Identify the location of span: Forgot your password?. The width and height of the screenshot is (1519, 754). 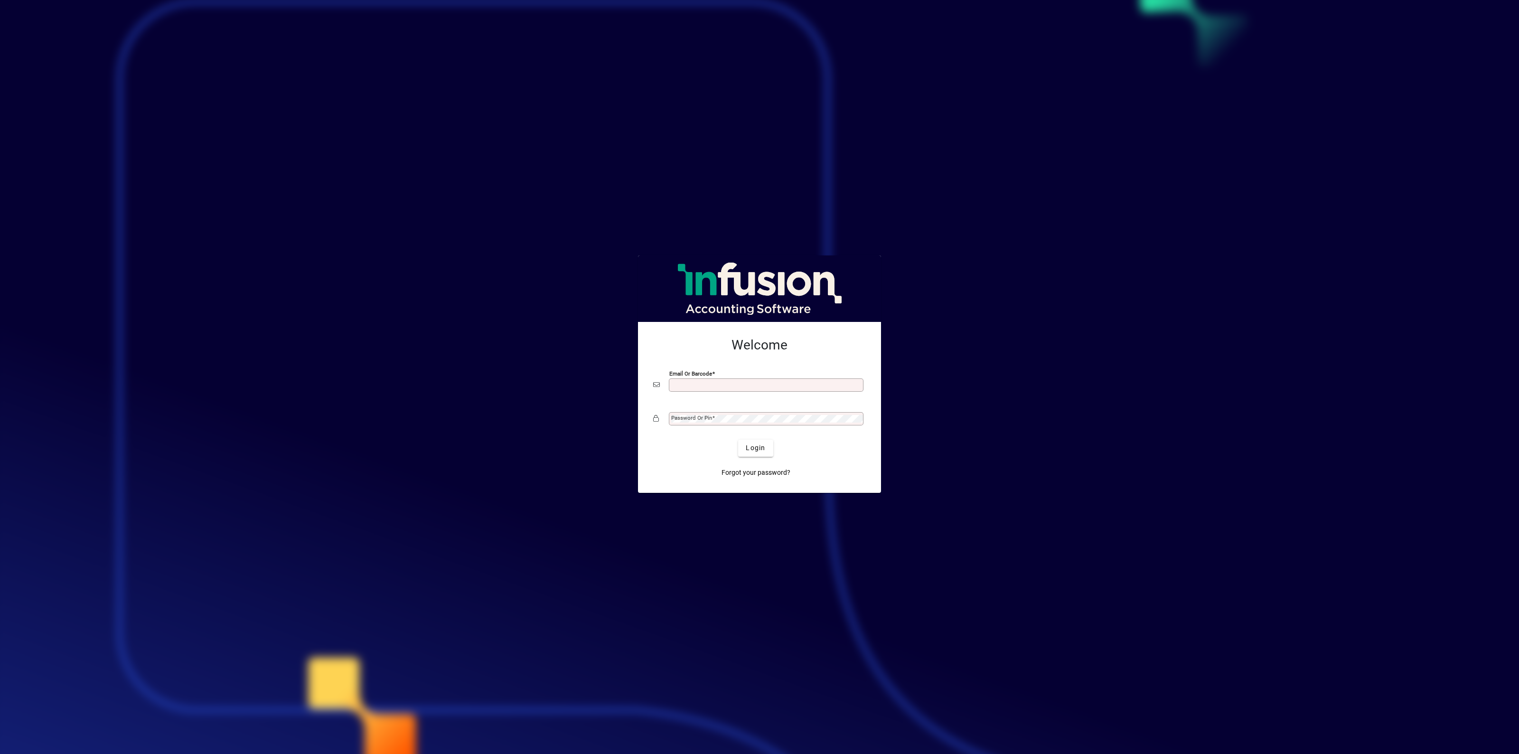
(756, 472).